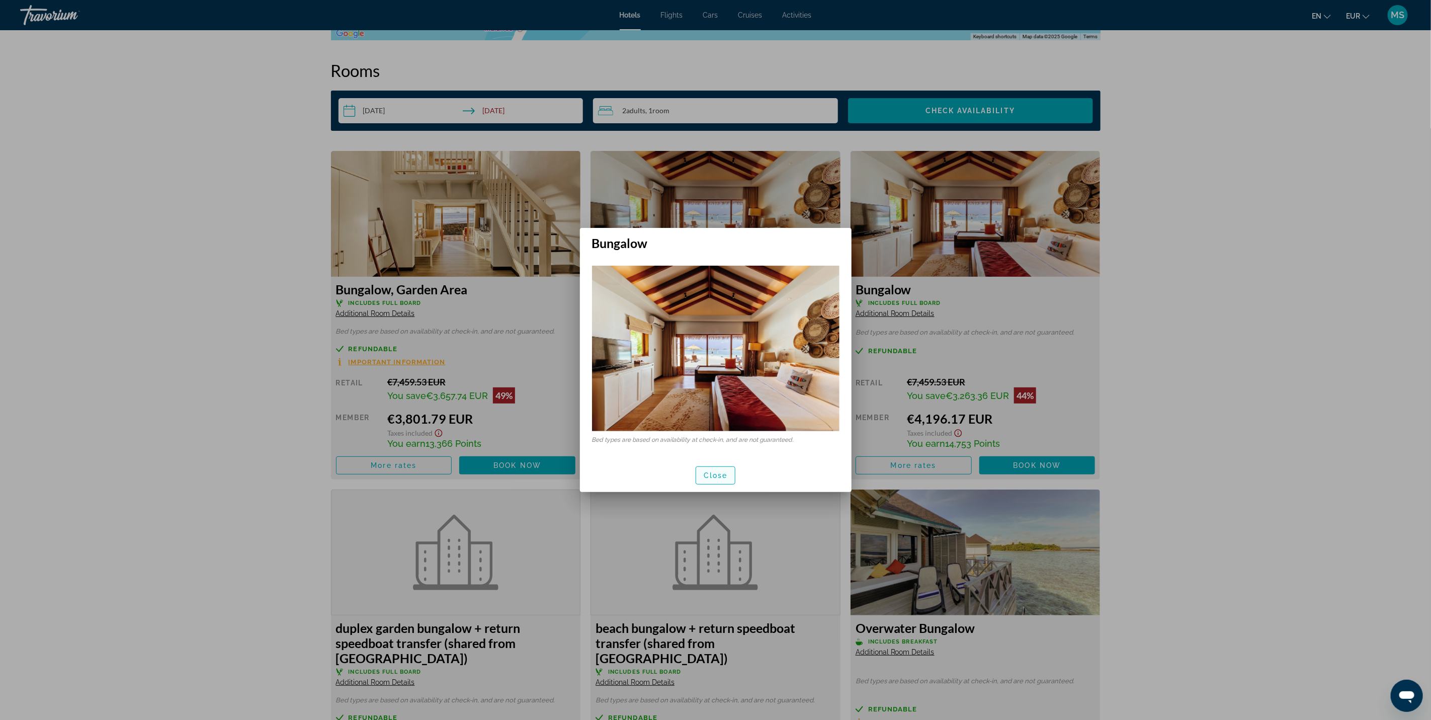  What do you see at coordinates (716, 475) in the screenshot?
I see `span: Close` at bounding box center [716, 475].